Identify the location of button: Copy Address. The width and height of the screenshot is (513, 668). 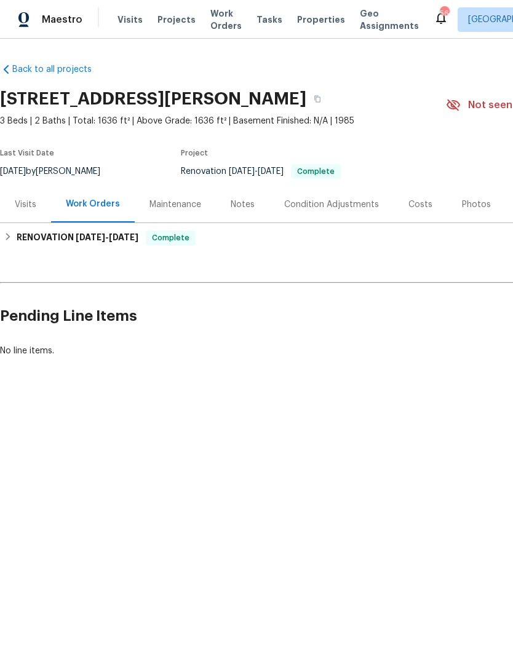
(317, 99).